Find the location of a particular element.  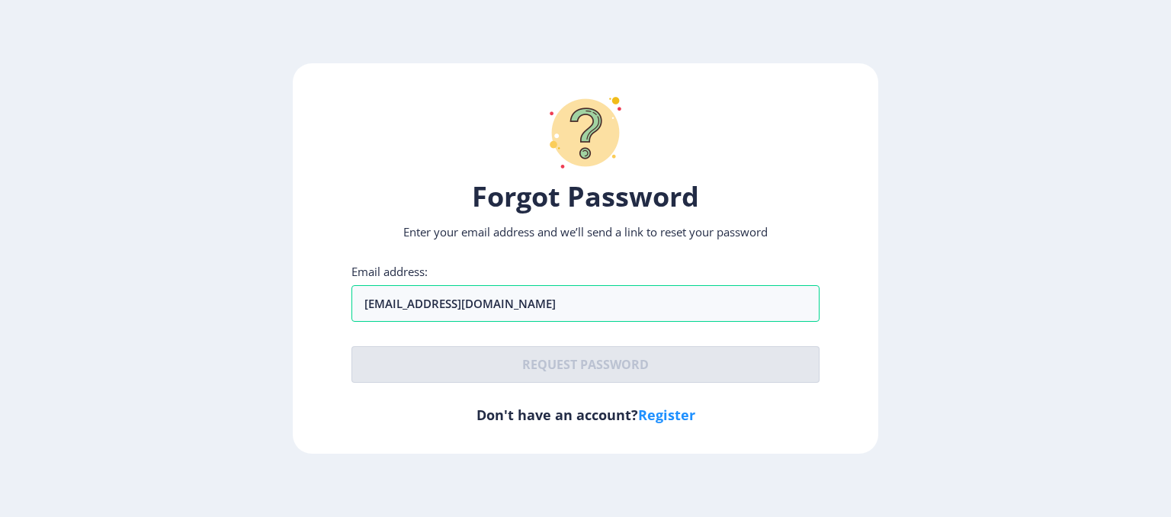

label: Email address: is located at coordinates (390, 271).